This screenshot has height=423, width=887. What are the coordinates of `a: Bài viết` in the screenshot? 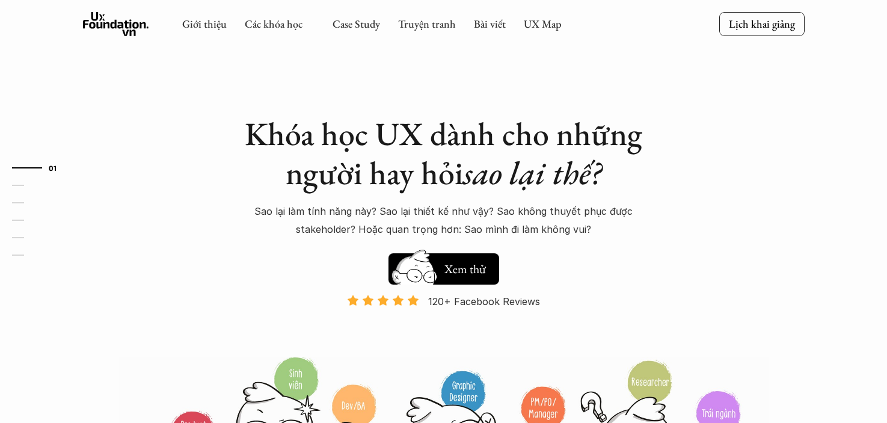 It's located at (490, 23).